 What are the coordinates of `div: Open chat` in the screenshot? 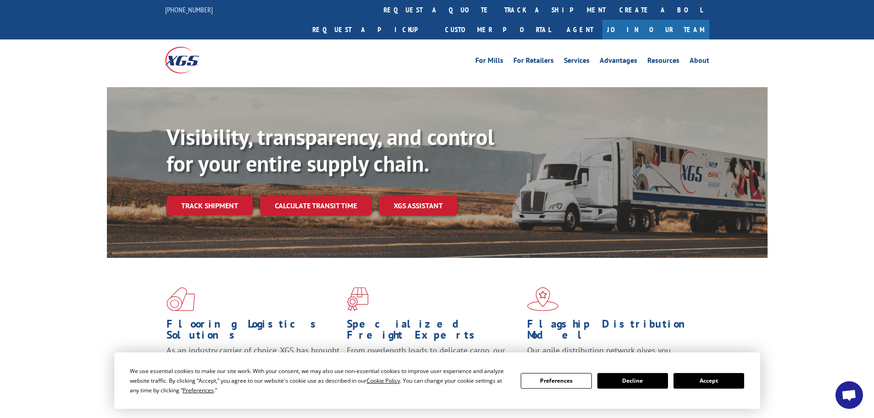 It's located at (849, 395).